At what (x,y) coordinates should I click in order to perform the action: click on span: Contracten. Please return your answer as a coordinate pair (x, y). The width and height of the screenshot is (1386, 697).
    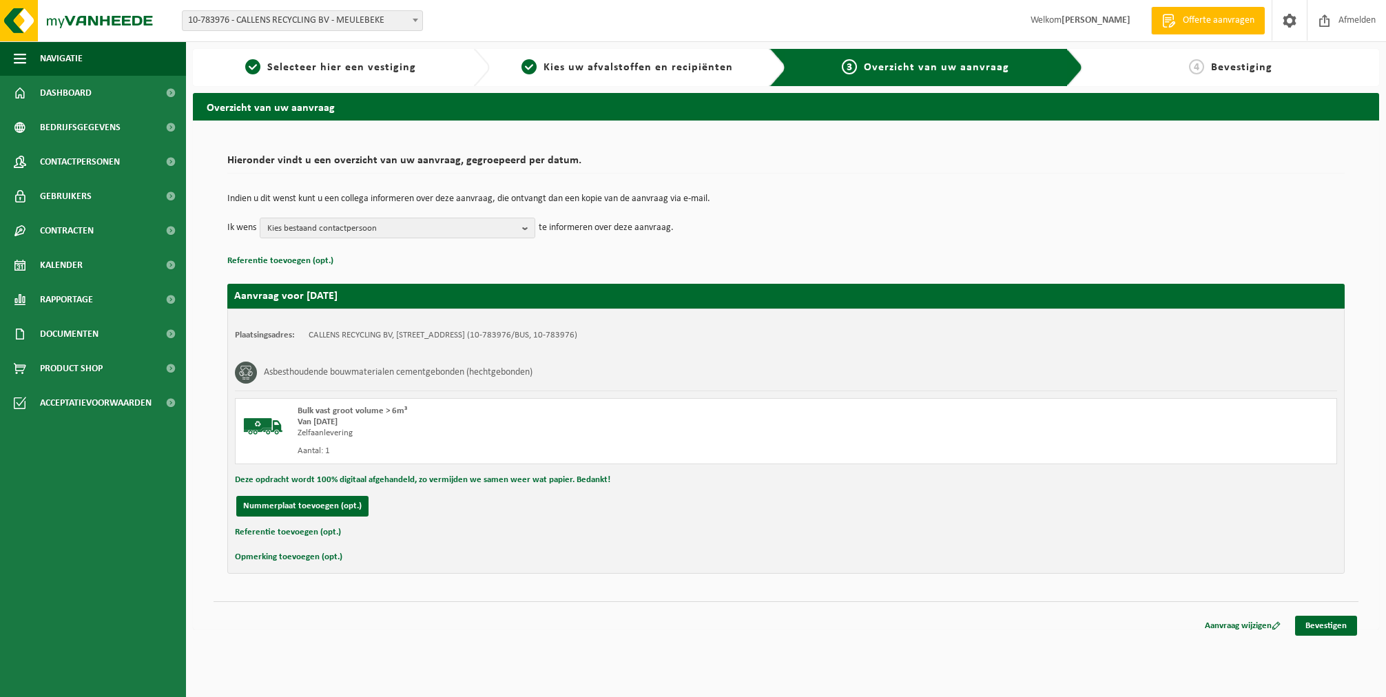
    Looking at the image, I should click on (67, 231).